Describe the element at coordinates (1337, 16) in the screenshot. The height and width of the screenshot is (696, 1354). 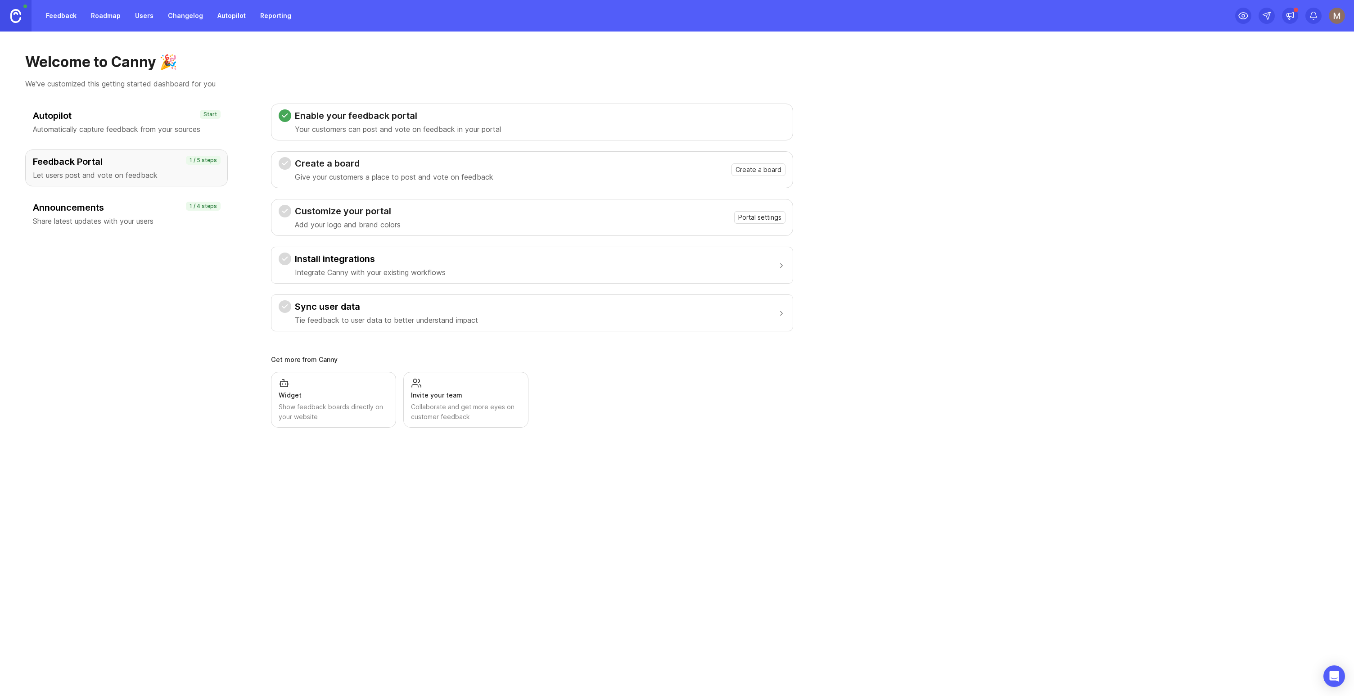
I see `img: Mauricio André Cinelli` at that location.